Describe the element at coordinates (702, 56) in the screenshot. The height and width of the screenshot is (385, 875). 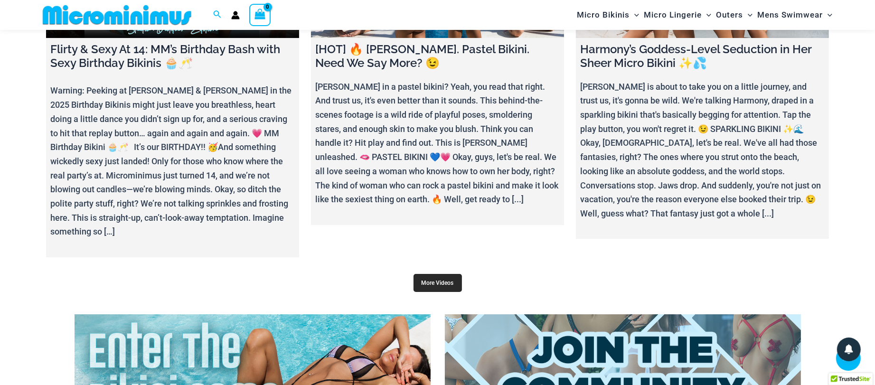
I see `h4: Harmony’s Goddess-Level Seduction in Her Sheer Micro Bikini ✨💦` at that location.